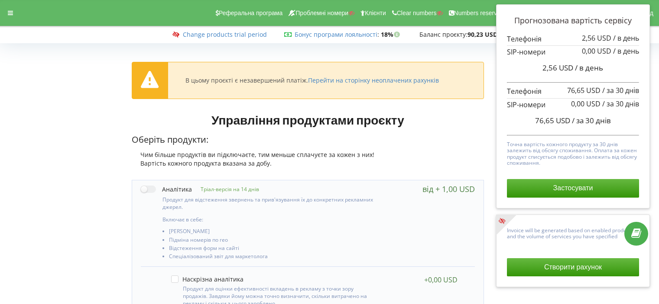 The width and height of the screenshot is (659, 304). I want to click on div: від + 1,00 USD, so click(448, 189).